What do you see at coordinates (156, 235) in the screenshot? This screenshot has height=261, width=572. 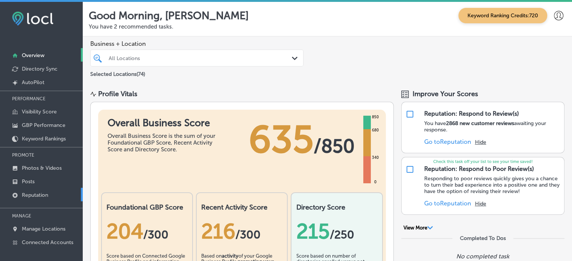 I see `span: / 300` at bounding box center [156, 235].